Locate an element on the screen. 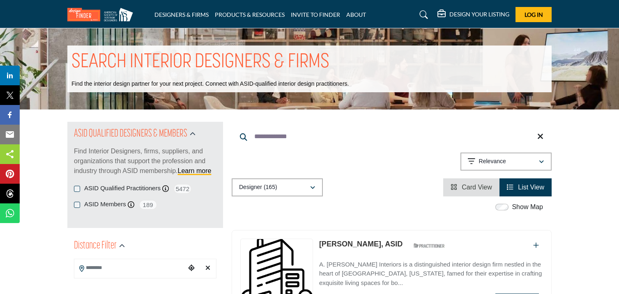 Image resolution: width=619 pixels, height=294 pixels. h2: Distance Filter is located at coordinates (95, 246).